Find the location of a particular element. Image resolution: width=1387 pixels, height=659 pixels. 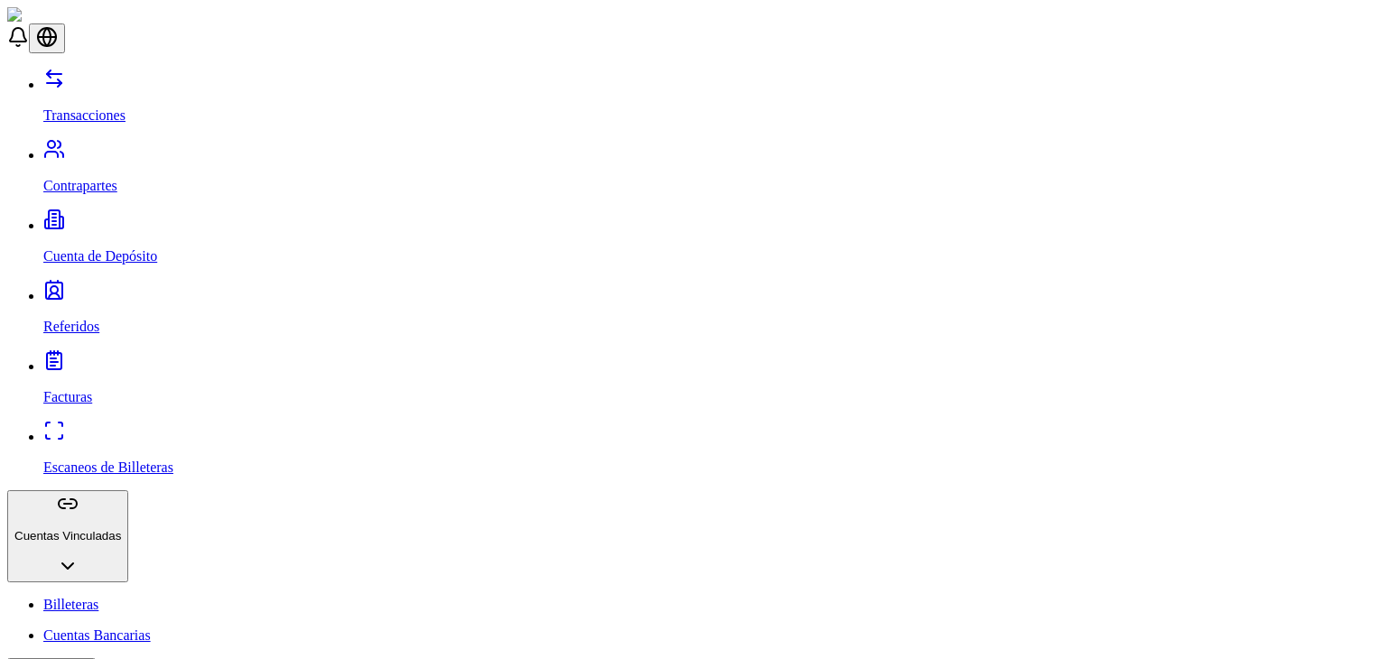

p: Referidos is located at coordinates (712, 327).